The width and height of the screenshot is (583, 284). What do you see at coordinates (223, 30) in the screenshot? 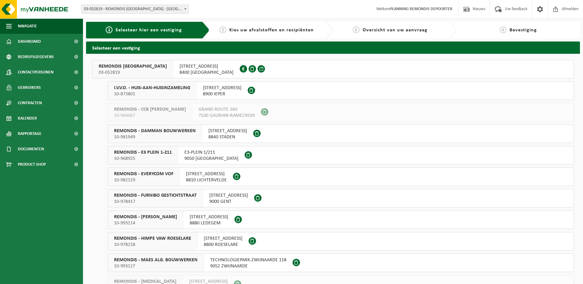
I see `span: 2` at bounding box center [223, 30].